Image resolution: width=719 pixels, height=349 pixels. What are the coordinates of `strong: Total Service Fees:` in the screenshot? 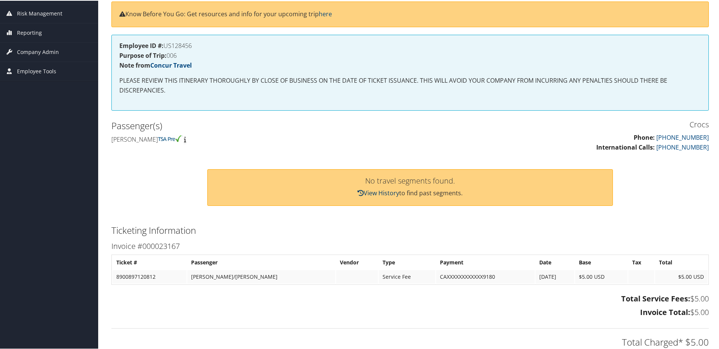 It's located at (656, 298).